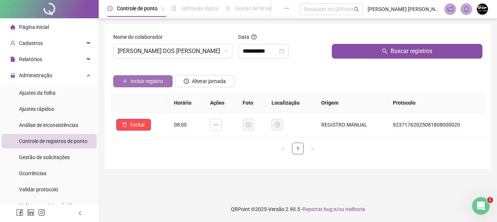 This screenshot has height=222, width=497. Describe the element at coordinates (13, 27) in the screenshot. I see `span: home` at that location.